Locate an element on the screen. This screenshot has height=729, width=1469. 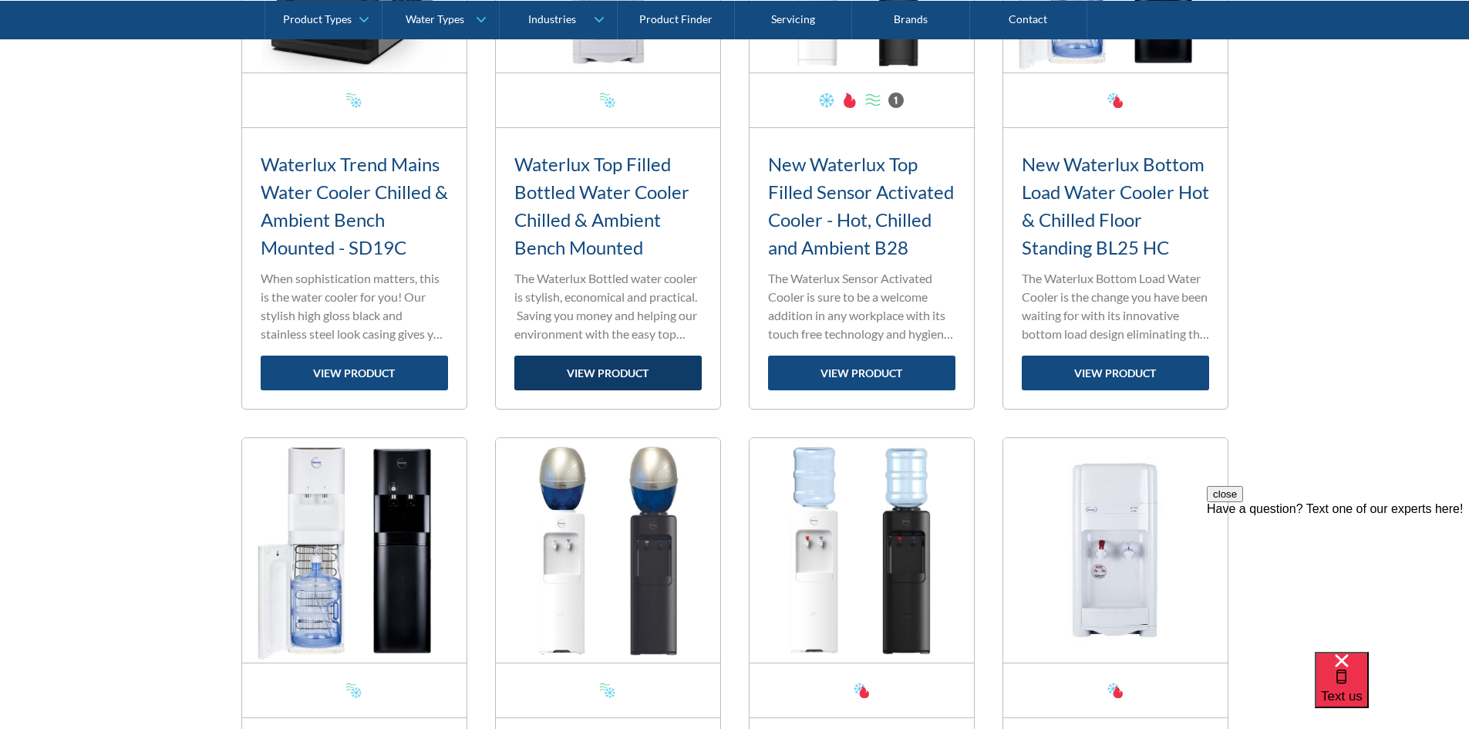
div: Product Types is located at coordinates (317, 19).